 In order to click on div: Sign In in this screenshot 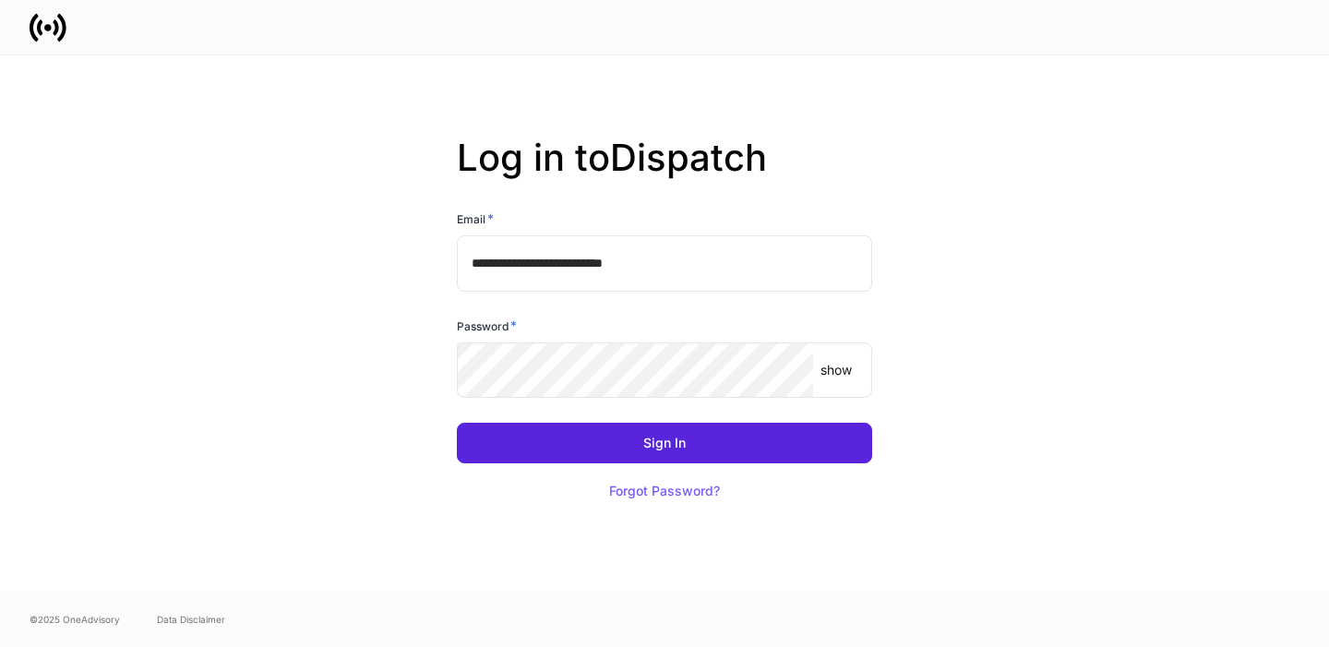, I will do `click(665, 443)`.